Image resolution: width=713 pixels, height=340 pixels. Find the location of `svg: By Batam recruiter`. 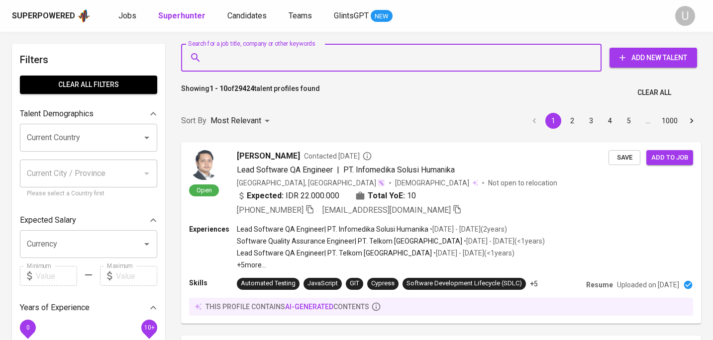

svg: By Batam recruiter is located at coordinates (367, 156).